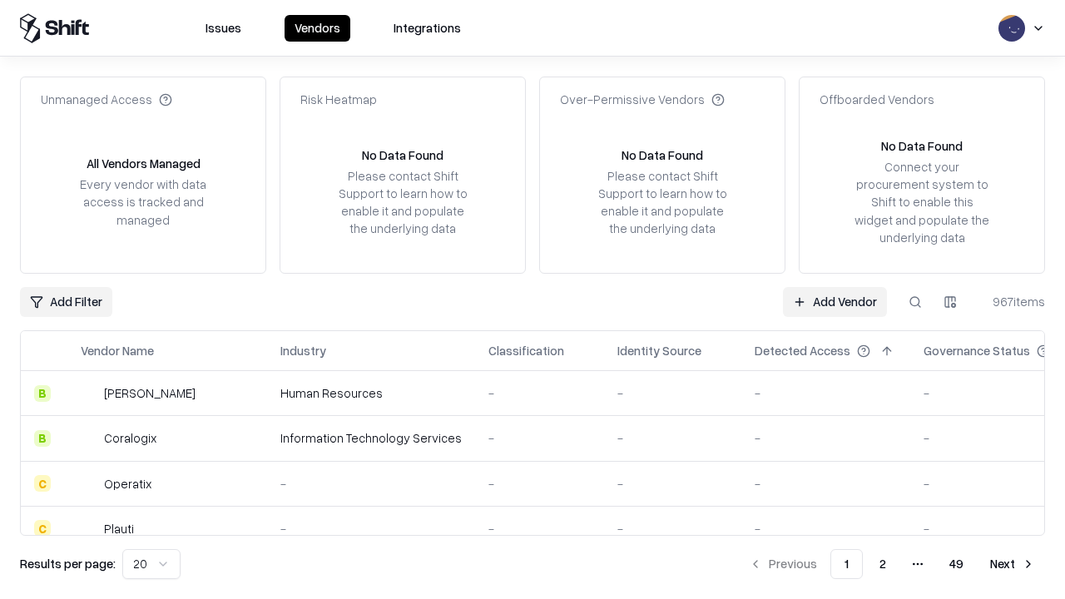 The width and height of the screenshot is (1065, 599). Describe the element at coordinates (802, 350) in the screenshot. I see `div: Detected Access` at that location.